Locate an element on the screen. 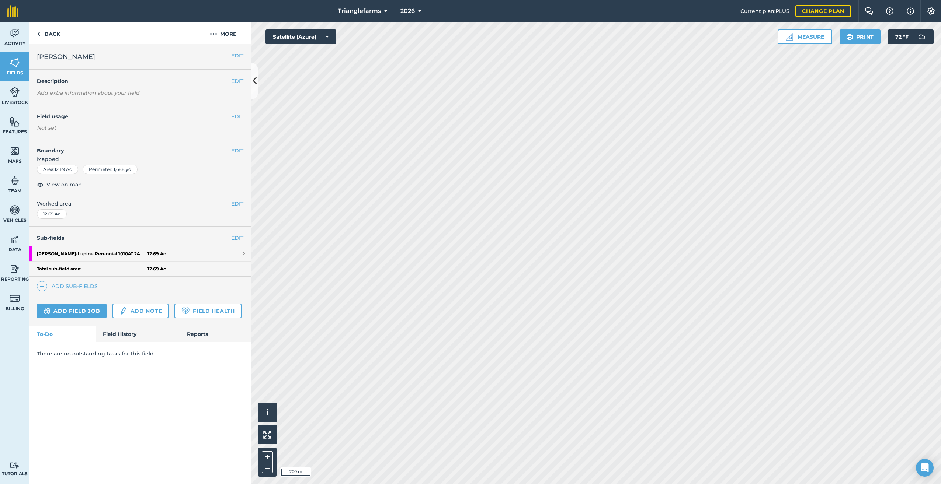  img: svg+xml;base64,PHN2ZyB4bWxucz0iaHR0cDovL3d3dy53My5vcmcvMjAwMC9zdmciIHdpZHRoPSI5IiBoZWlnaHQ9IjI0Ii... is located at coordinates (38, 34).